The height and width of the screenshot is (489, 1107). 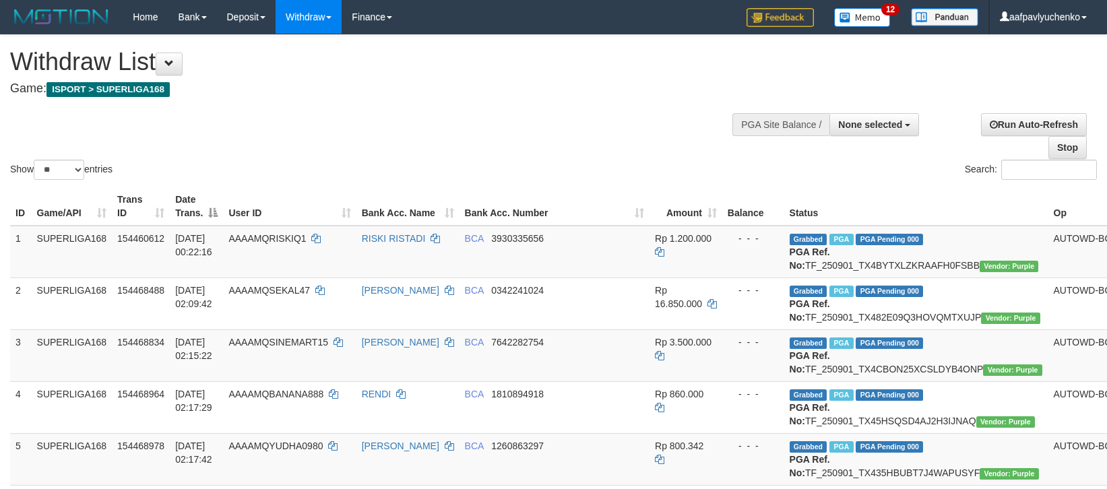 I want to click on span: Rp 860.000, so click(x=679, y=394).